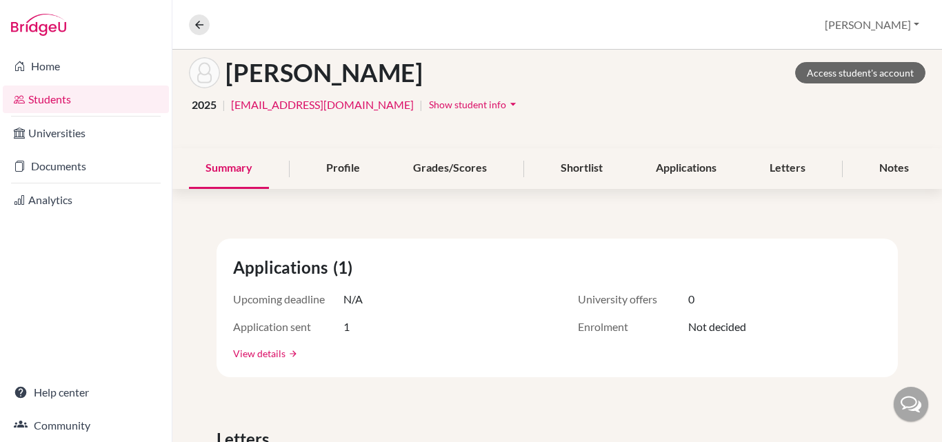 Image resolution: width=942 pixels, height=442 pixels. Describe the element at coordinates (691, 299) in the screenshot. I see `span: 0` at that location.